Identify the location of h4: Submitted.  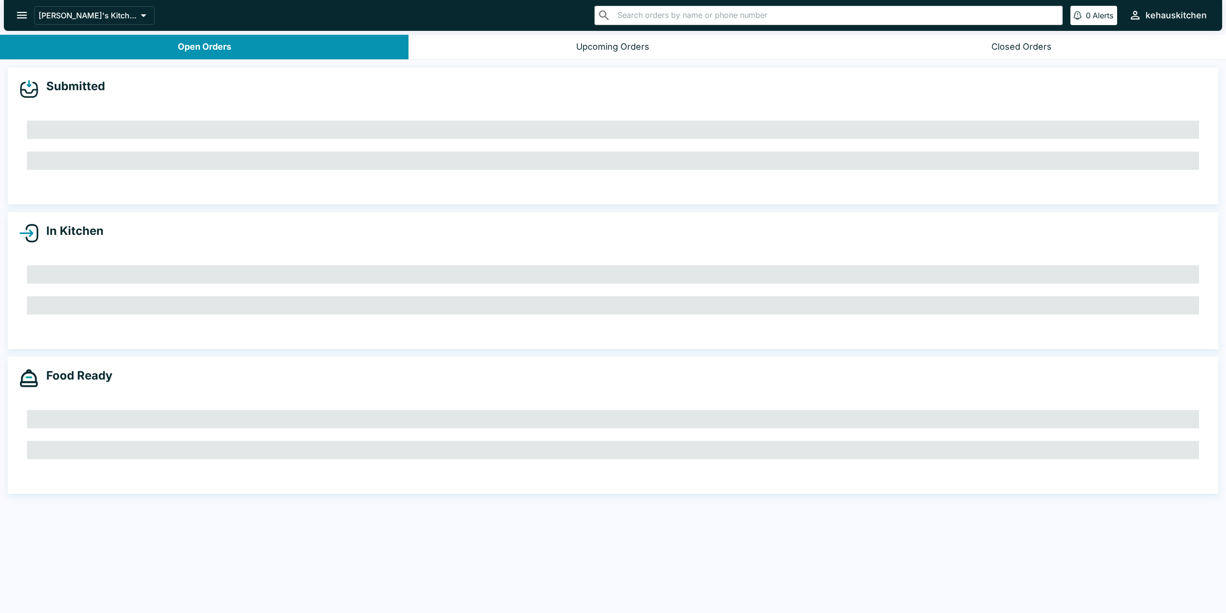
(72, 86).